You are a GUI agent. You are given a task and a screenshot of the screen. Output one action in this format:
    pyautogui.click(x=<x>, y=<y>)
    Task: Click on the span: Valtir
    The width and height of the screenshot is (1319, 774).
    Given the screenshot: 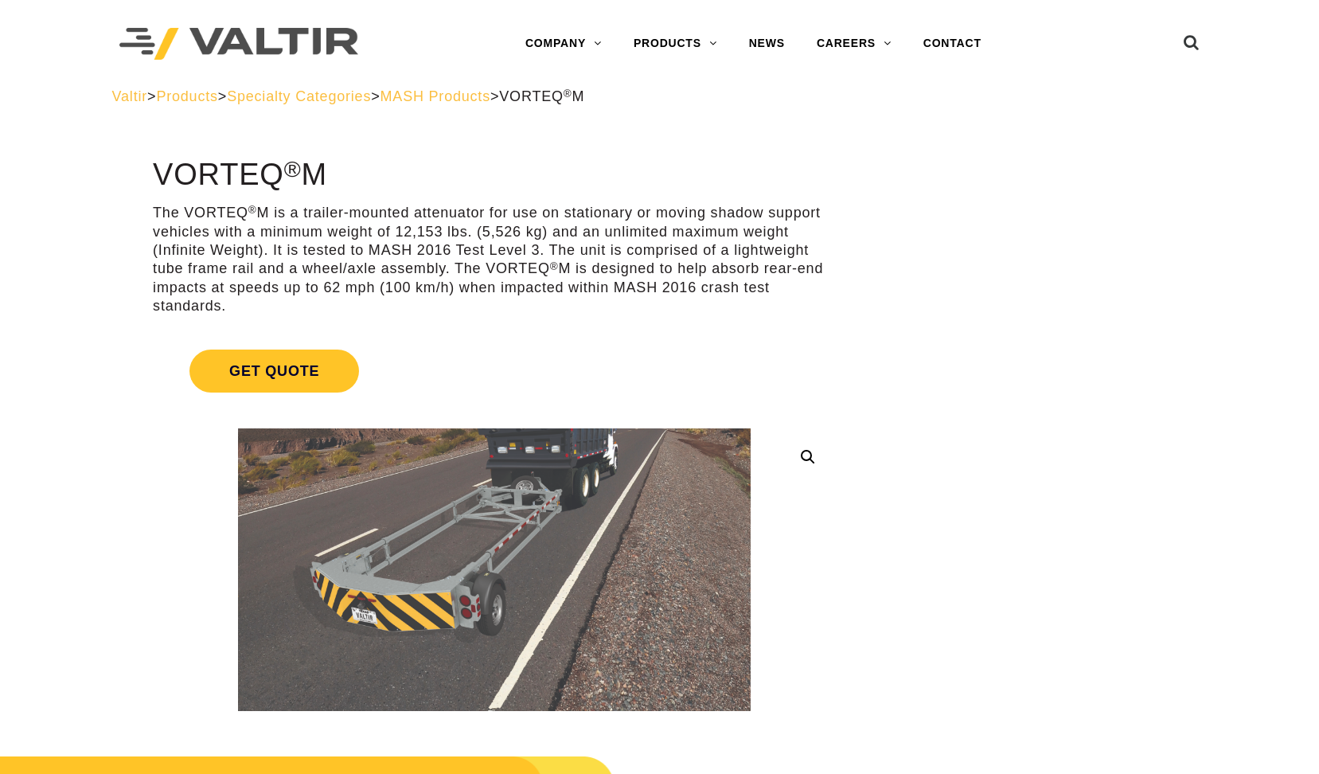 What is the action you would take?
    pyautogui.click(x=130, y=96)
    